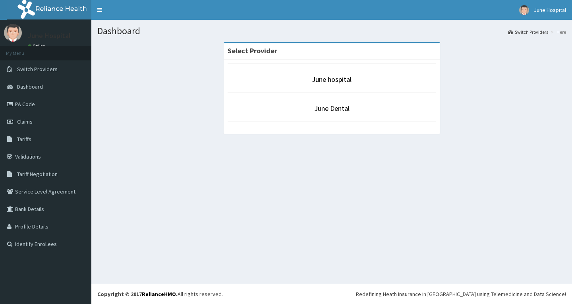 The height and width of the screenshot is (304, 572). I want to click on strong: Select Provider, so click(252, 50).